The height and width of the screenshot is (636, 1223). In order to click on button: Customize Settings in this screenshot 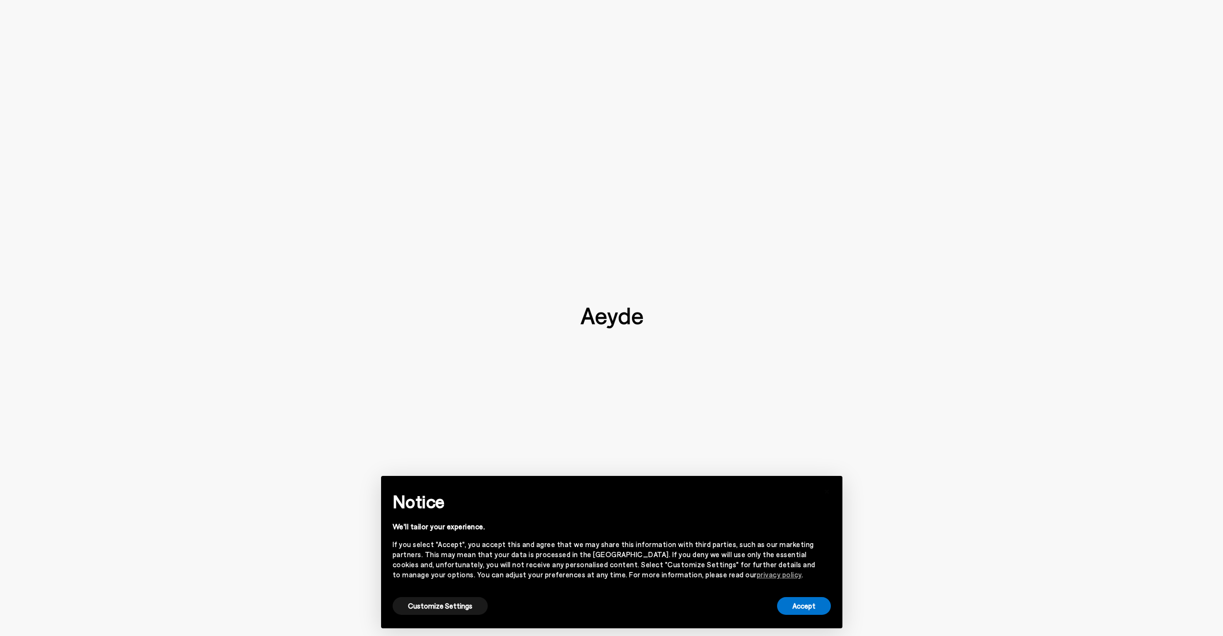, I will do `click(440, 606)`.